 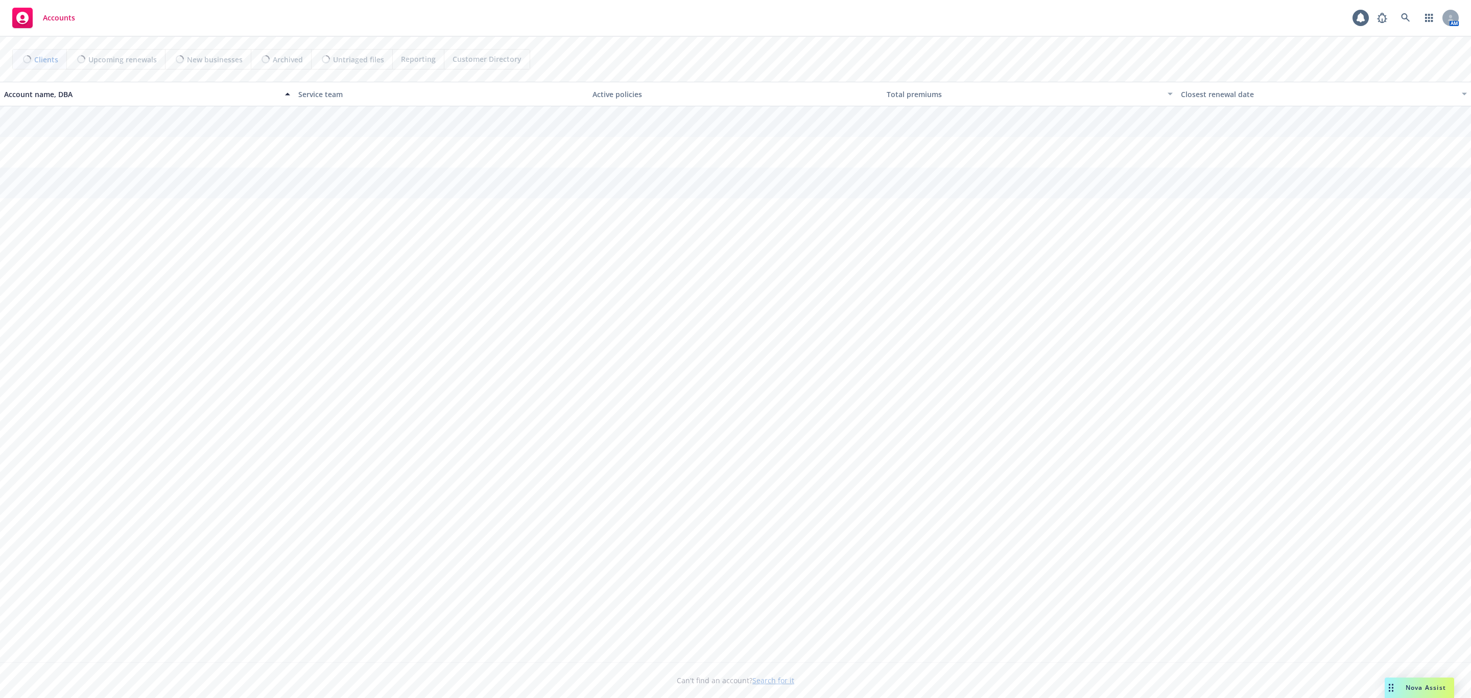 I want to click on button: Active policies, so click(x=736, y=94).